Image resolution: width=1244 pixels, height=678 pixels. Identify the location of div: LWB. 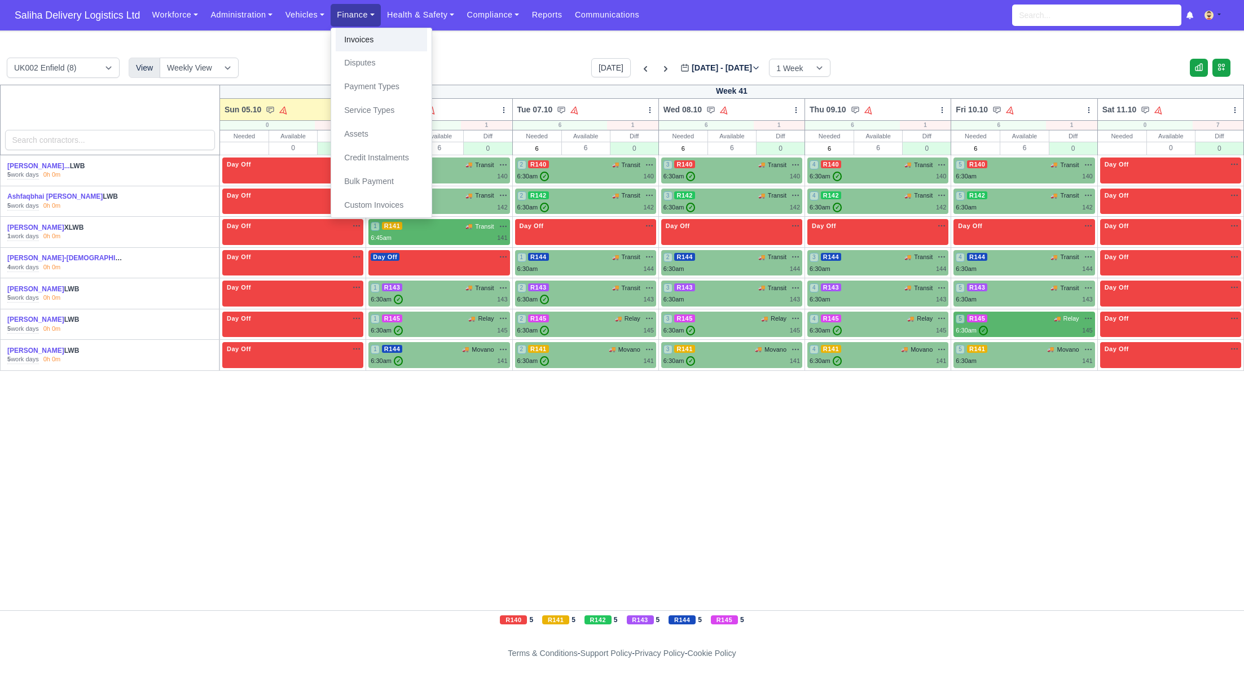
(66, 196).